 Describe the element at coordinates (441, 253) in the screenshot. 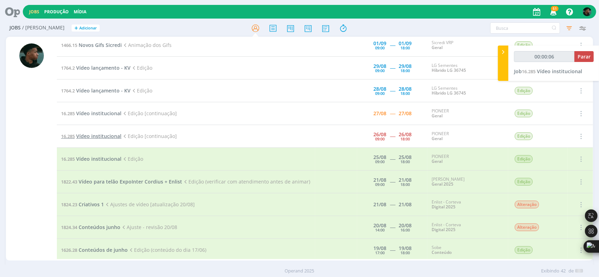

I see `a: Conteúdo` at that location.